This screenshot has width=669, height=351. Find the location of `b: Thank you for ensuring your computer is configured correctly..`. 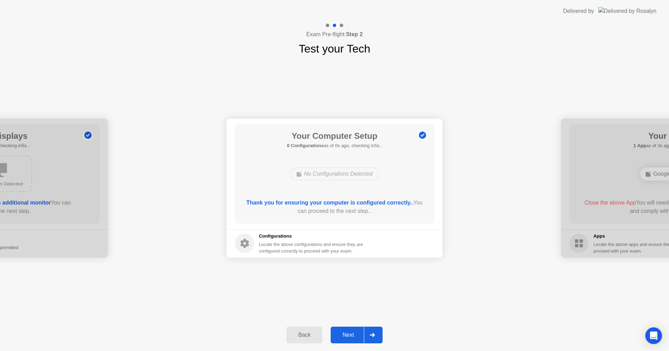

b: Thank you for ensuring your computer is configured correctly.. is located at coordinates (329, 203).